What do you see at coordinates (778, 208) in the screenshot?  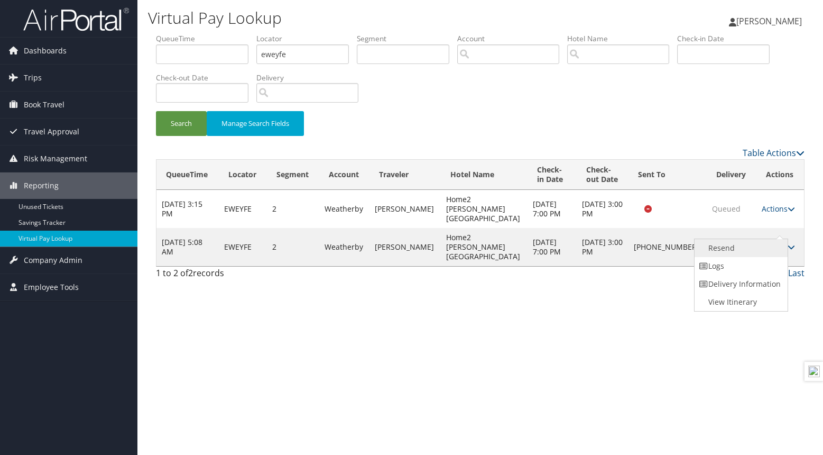 I see `a: Actions` at bounding box center [778, 208].